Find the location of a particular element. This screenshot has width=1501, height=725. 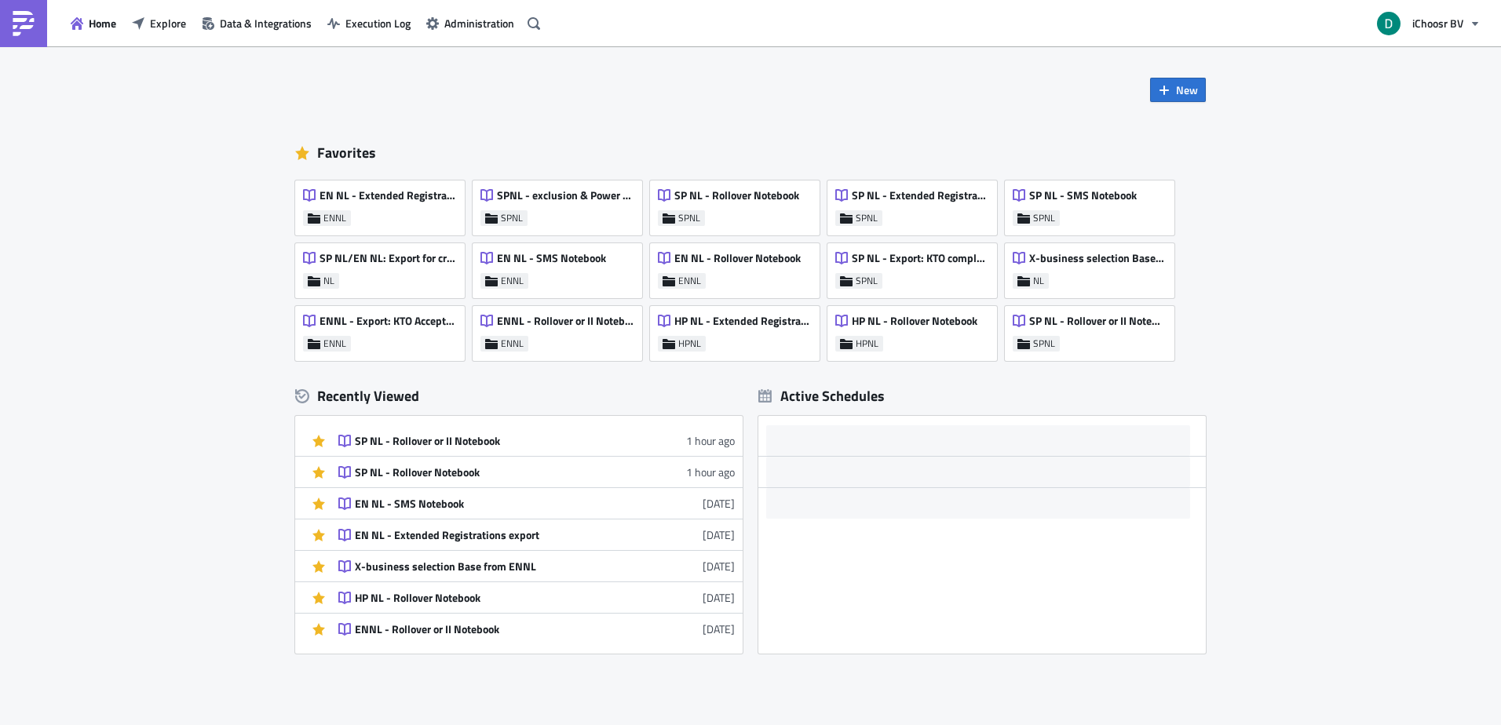

a: ENNL - Export: KTO Accepted #4000 for VEHENNL is located at coordinates (384, 330).